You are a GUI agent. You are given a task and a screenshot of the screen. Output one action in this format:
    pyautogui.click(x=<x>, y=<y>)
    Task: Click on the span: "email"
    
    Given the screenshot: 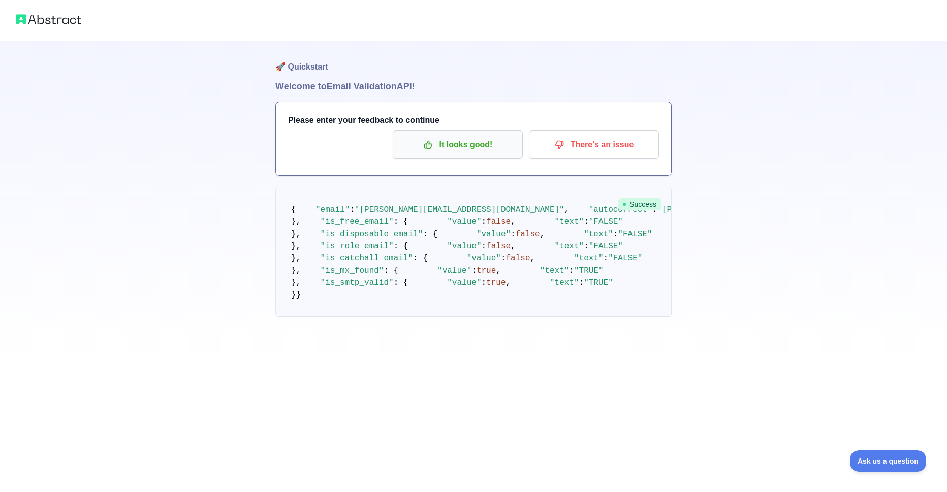 What is the action you would take?
    pyautogui.click(x=332, y=210)
    